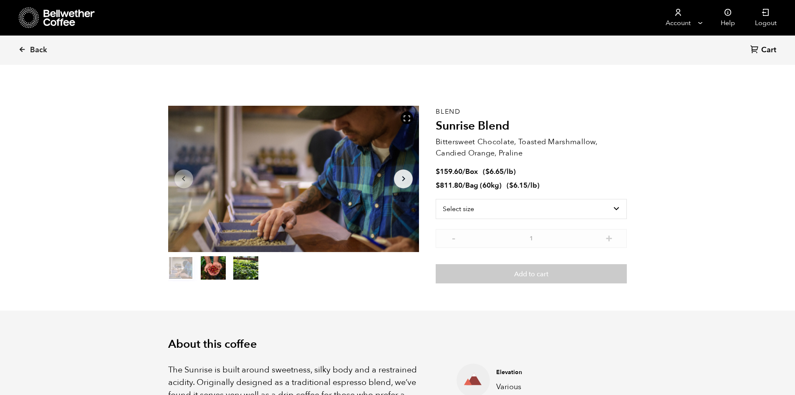 The image size is (795, 395). What do you see at coordinates (765, 50) in the screenshot?
I see `a: Cart` at bounding box center [765, 50].